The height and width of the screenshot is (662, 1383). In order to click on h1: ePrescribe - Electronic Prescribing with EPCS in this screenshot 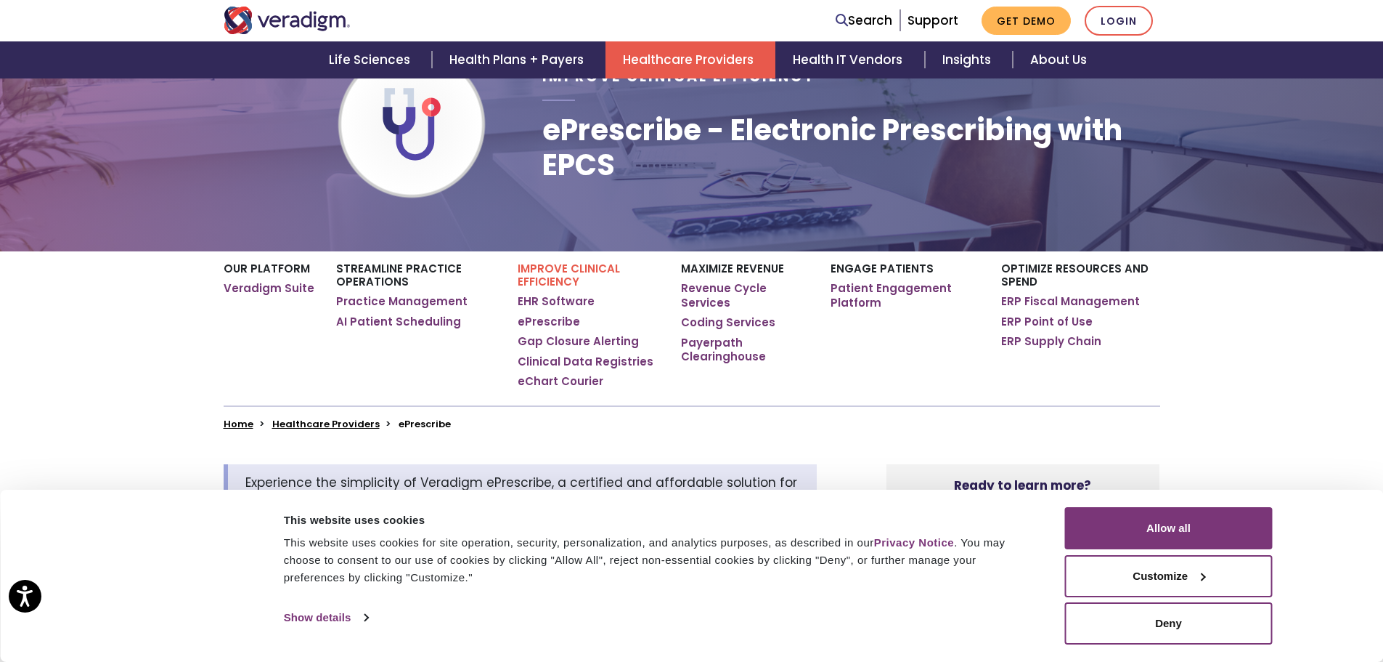, I will do `click(851, 147)`.